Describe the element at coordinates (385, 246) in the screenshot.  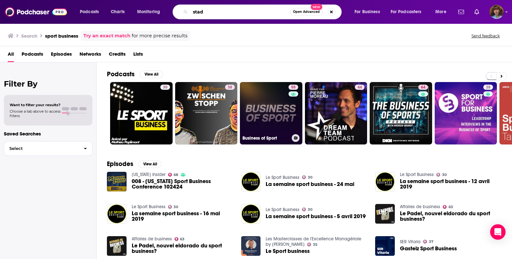
I see `a: Gasteiz Sport Business` at that location.